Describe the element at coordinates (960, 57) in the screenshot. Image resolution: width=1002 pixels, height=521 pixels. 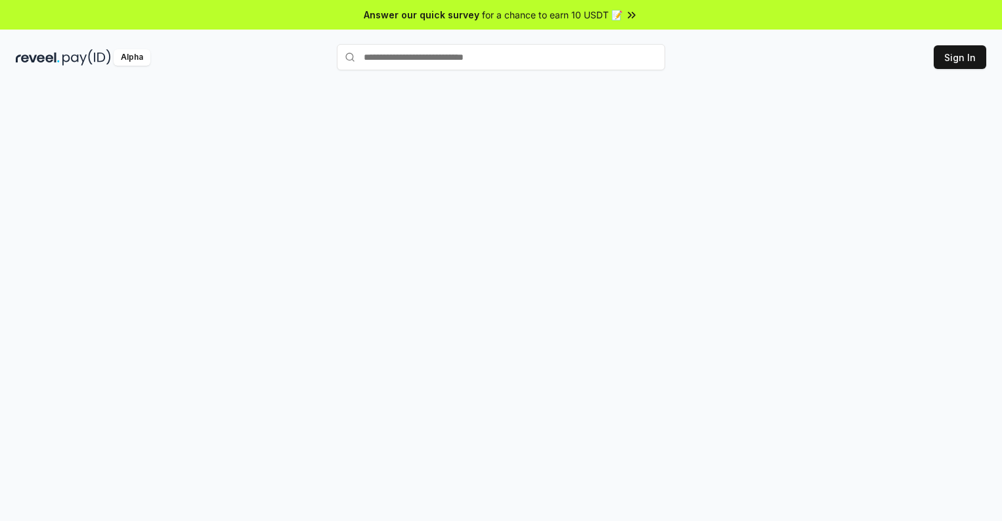
I see `button: Sign In` at that location.